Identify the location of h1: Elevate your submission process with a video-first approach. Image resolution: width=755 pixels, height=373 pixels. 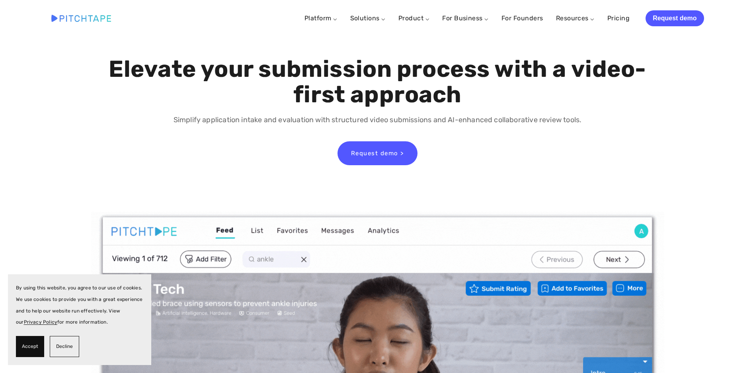
(377, 82).